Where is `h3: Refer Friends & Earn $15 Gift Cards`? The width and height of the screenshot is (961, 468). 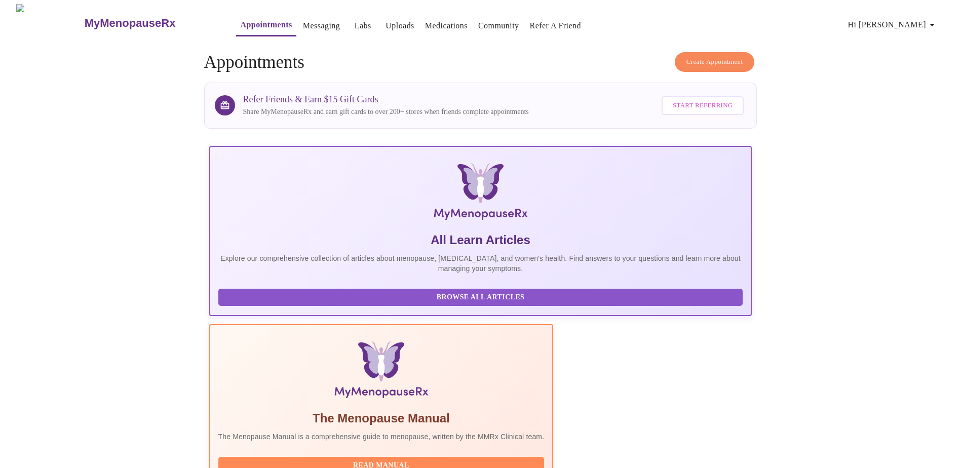
h3: Refer Friends & Earn $15 Gift Cards is located at coordinates (386, 99).